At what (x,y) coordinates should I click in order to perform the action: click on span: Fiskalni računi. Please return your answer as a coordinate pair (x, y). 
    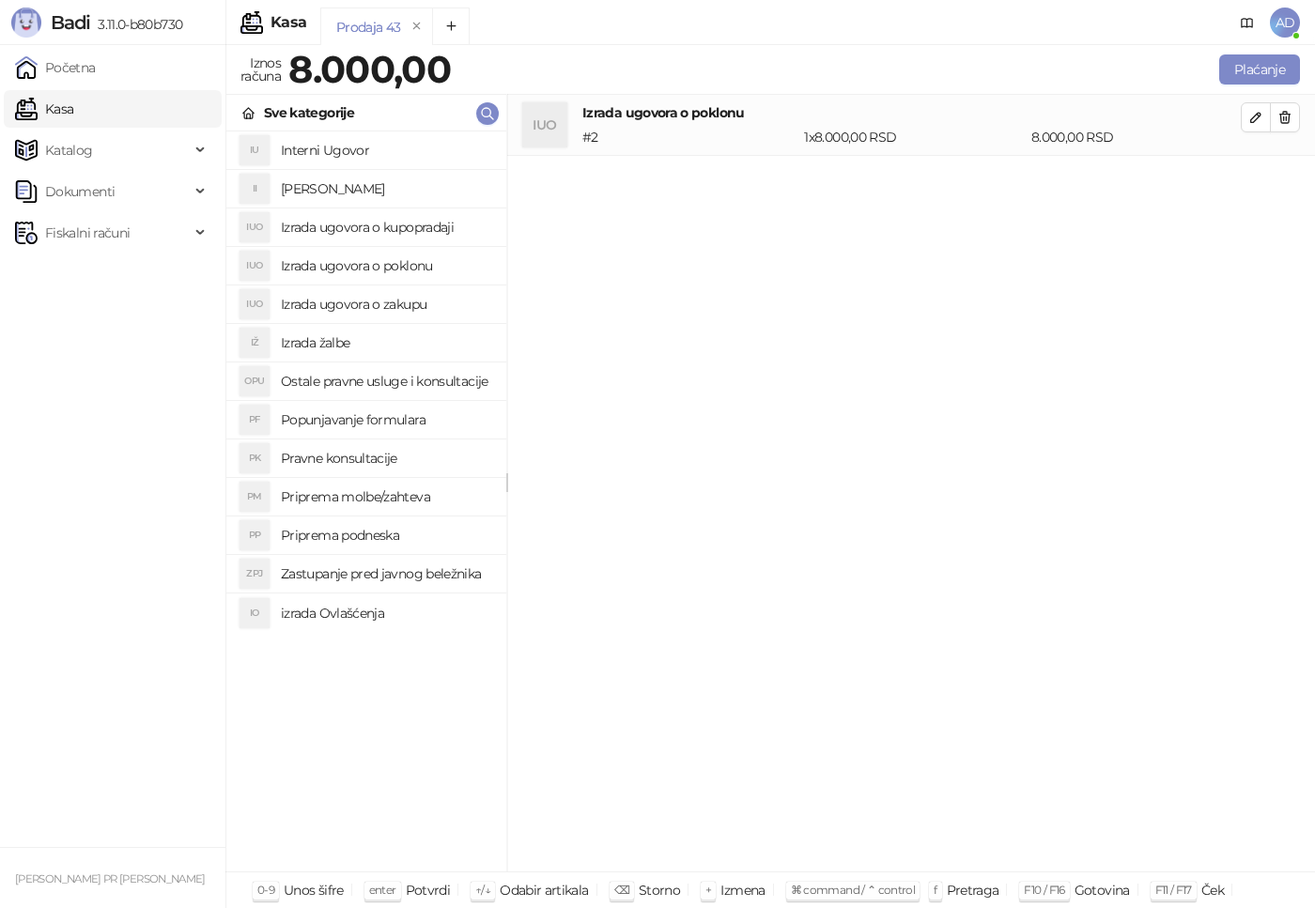
    Looking at the image, I should click on (87, 233).